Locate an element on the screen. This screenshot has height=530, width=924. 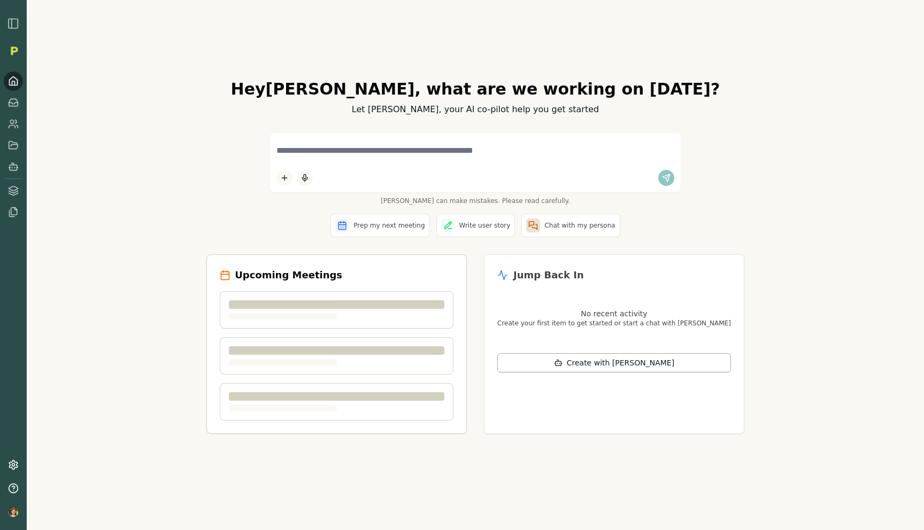
button: Prep my next meeting is located at coordinates (380, 226).